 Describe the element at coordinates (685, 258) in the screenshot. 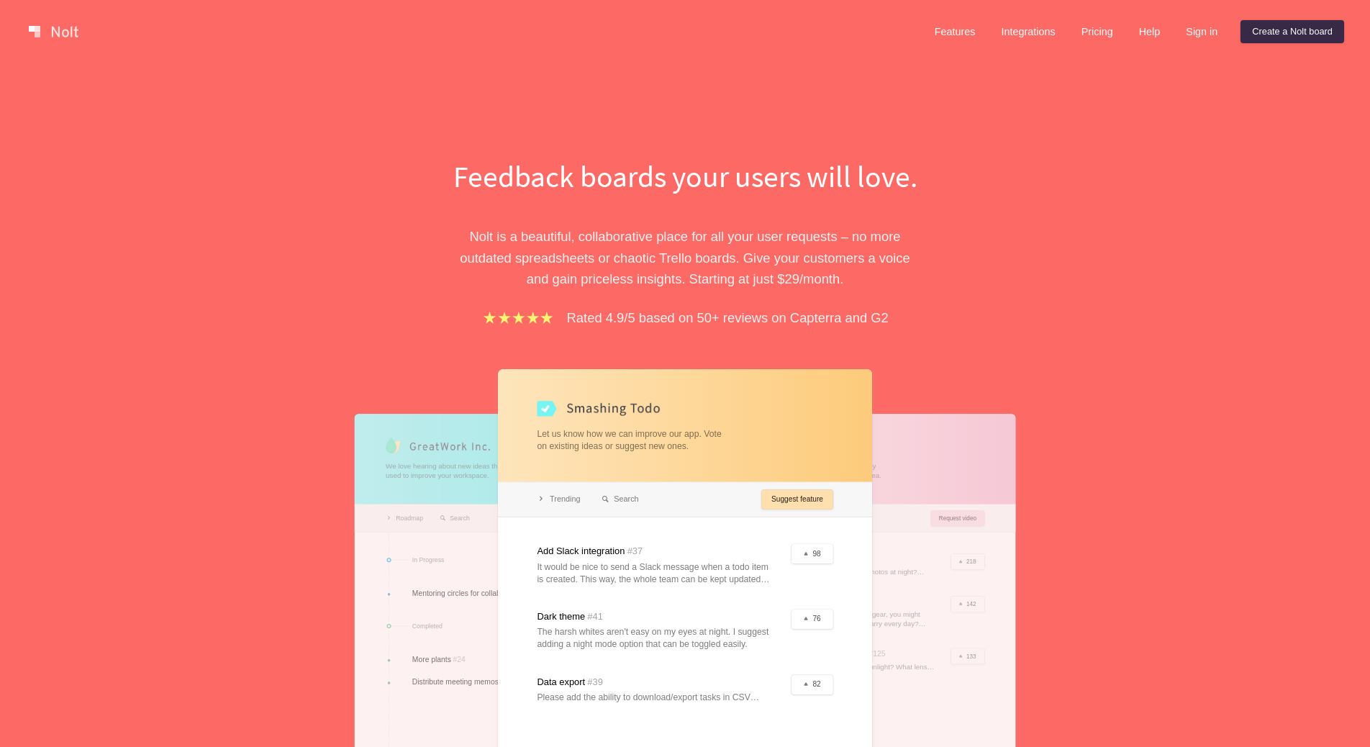

I see `p: Nolt is a beautiful, collaborative place for all your user requests – no more outdated spreadshee...` at that location.